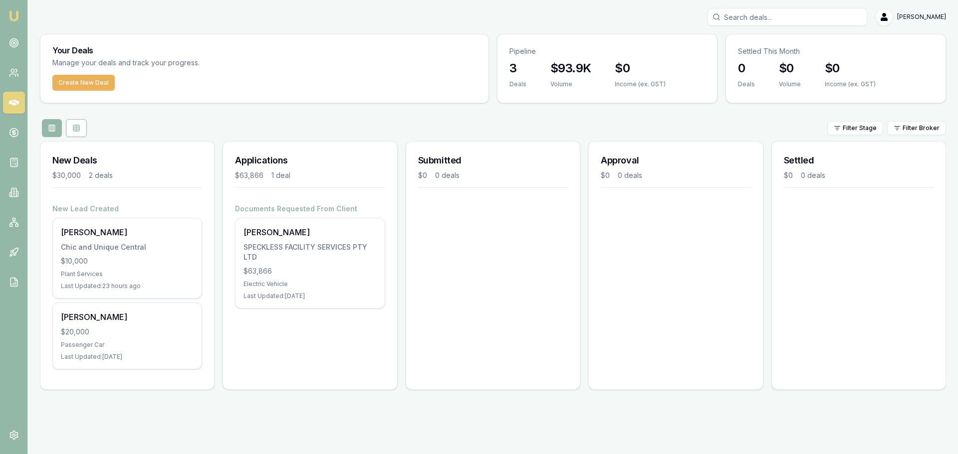  I want to click on h3: New Deals, so click(127, 161).